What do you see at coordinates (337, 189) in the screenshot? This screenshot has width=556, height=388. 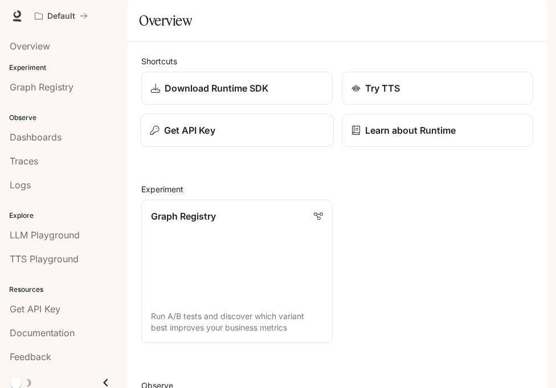 I see `h2: Experiment` at bounding box center [337, 189].